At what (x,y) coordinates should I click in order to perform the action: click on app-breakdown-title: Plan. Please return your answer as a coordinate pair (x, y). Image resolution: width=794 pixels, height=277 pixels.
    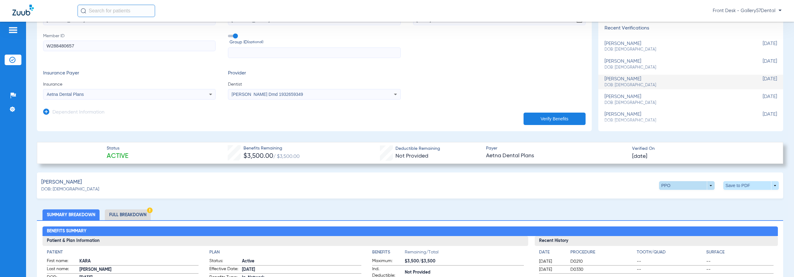
    Looking at the image, I should click on (285, 252).